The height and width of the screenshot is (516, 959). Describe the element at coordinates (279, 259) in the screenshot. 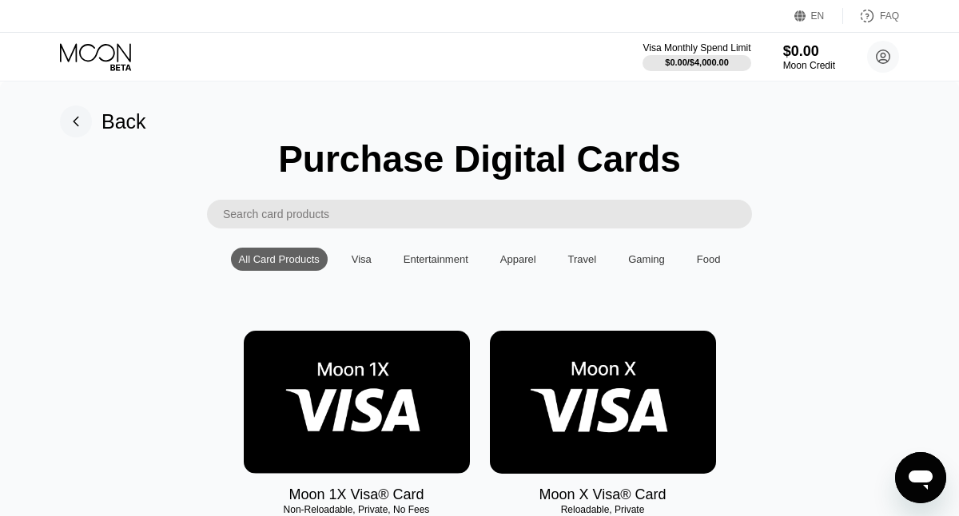

I see `div: All Card Products` at that location.